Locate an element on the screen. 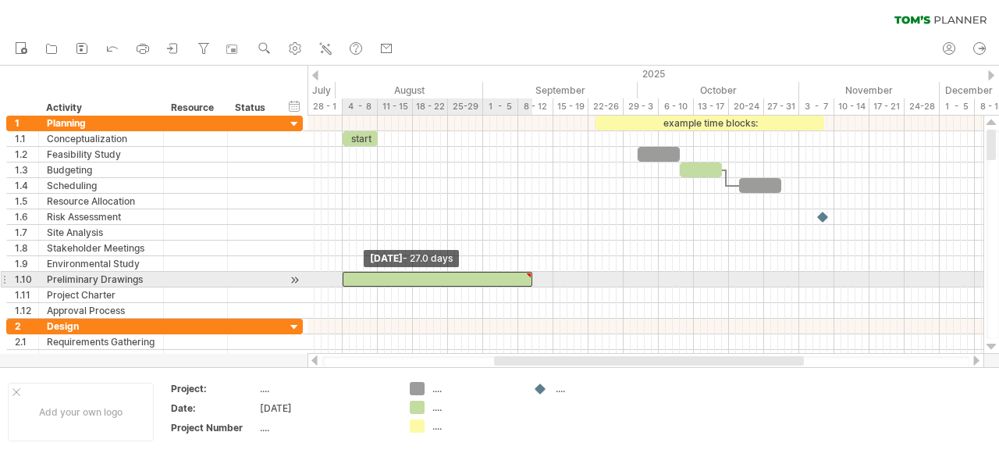 The image size is (999, 457). div: Resource Allocation is located at coordinates (101, 201).